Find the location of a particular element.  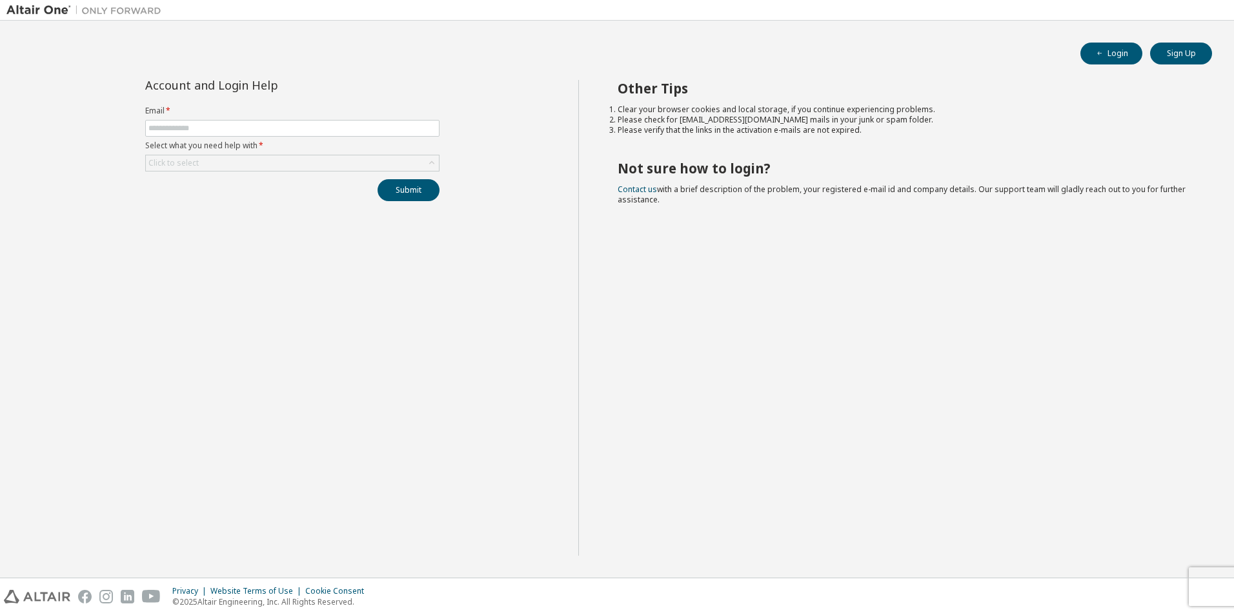

button: Login is located at coordinates (1111, 54).